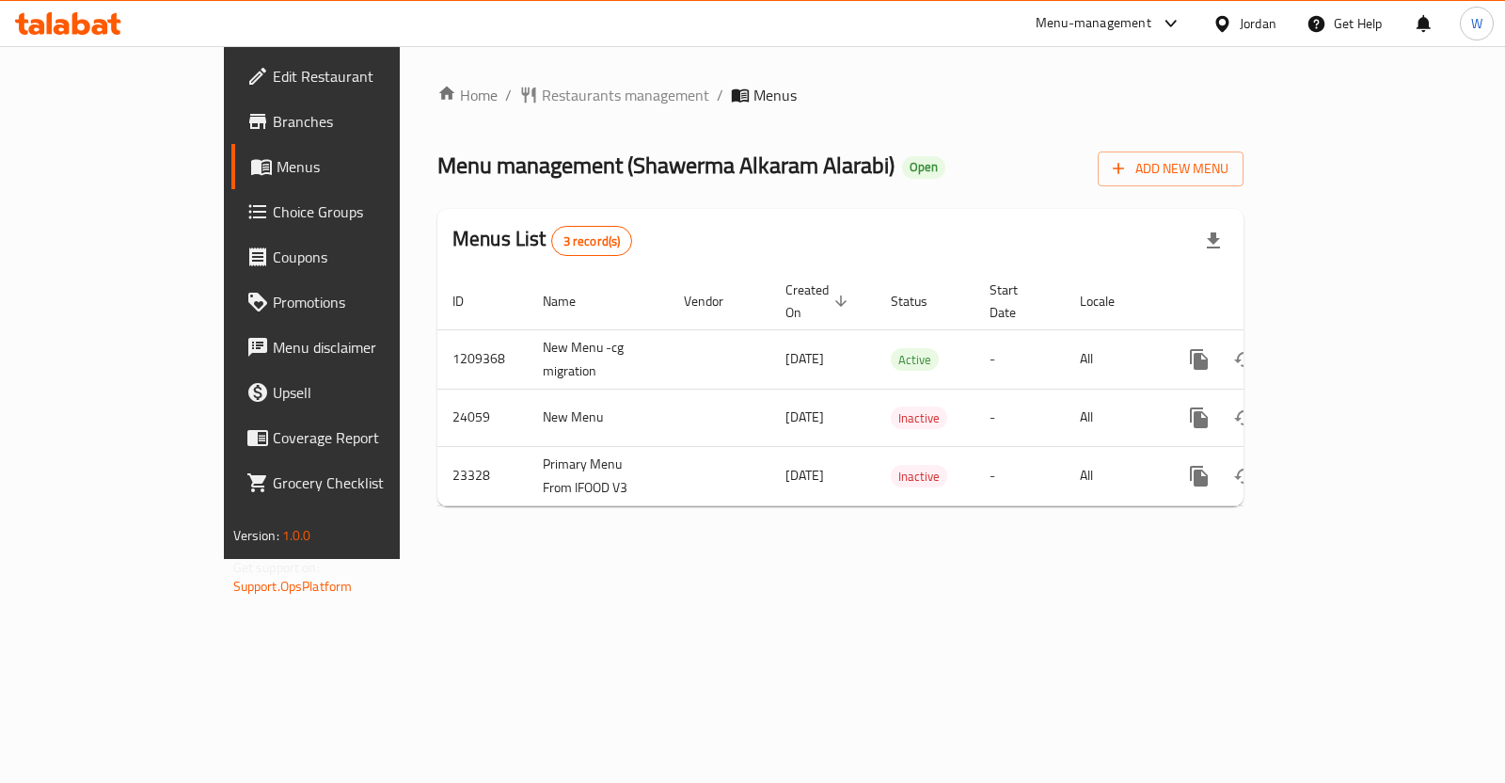  Describe the element at coordinates (366, 212) in the screenshot. I see `span: Choice Groups` at that location.